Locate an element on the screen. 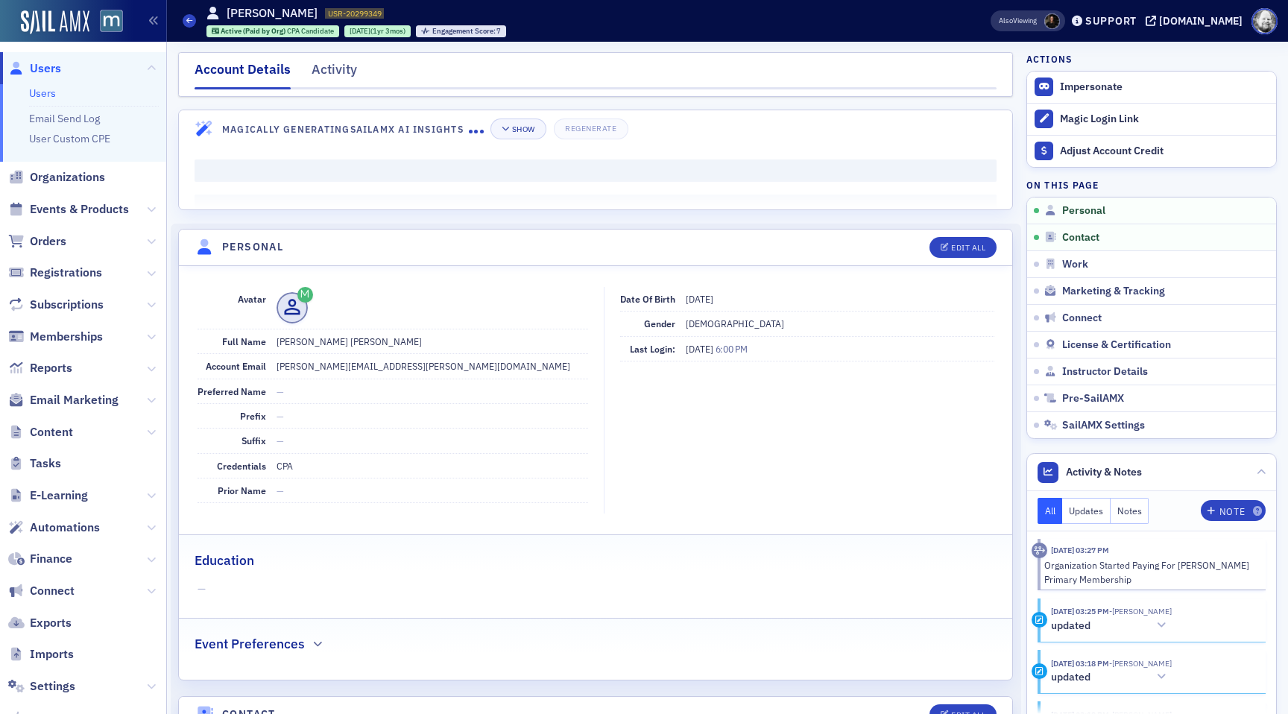 This screenshot has height=714, width=1288. img: SailAMX is located at coordinates (111, 21).